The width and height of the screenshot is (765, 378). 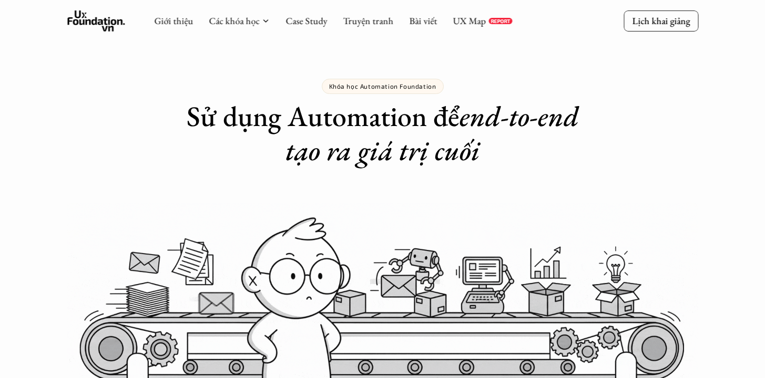 What do you see at coordinates (306, 20) in the screenshot?
I see `a: Case Study` at bounding box center [306, 20].